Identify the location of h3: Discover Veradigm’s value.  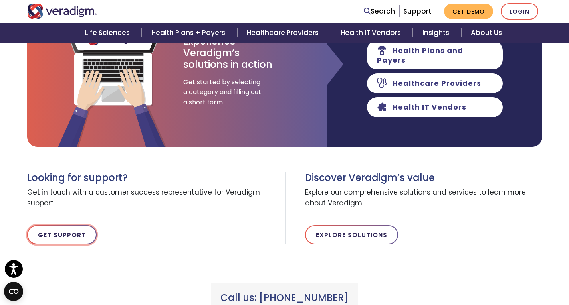
(423, 178).